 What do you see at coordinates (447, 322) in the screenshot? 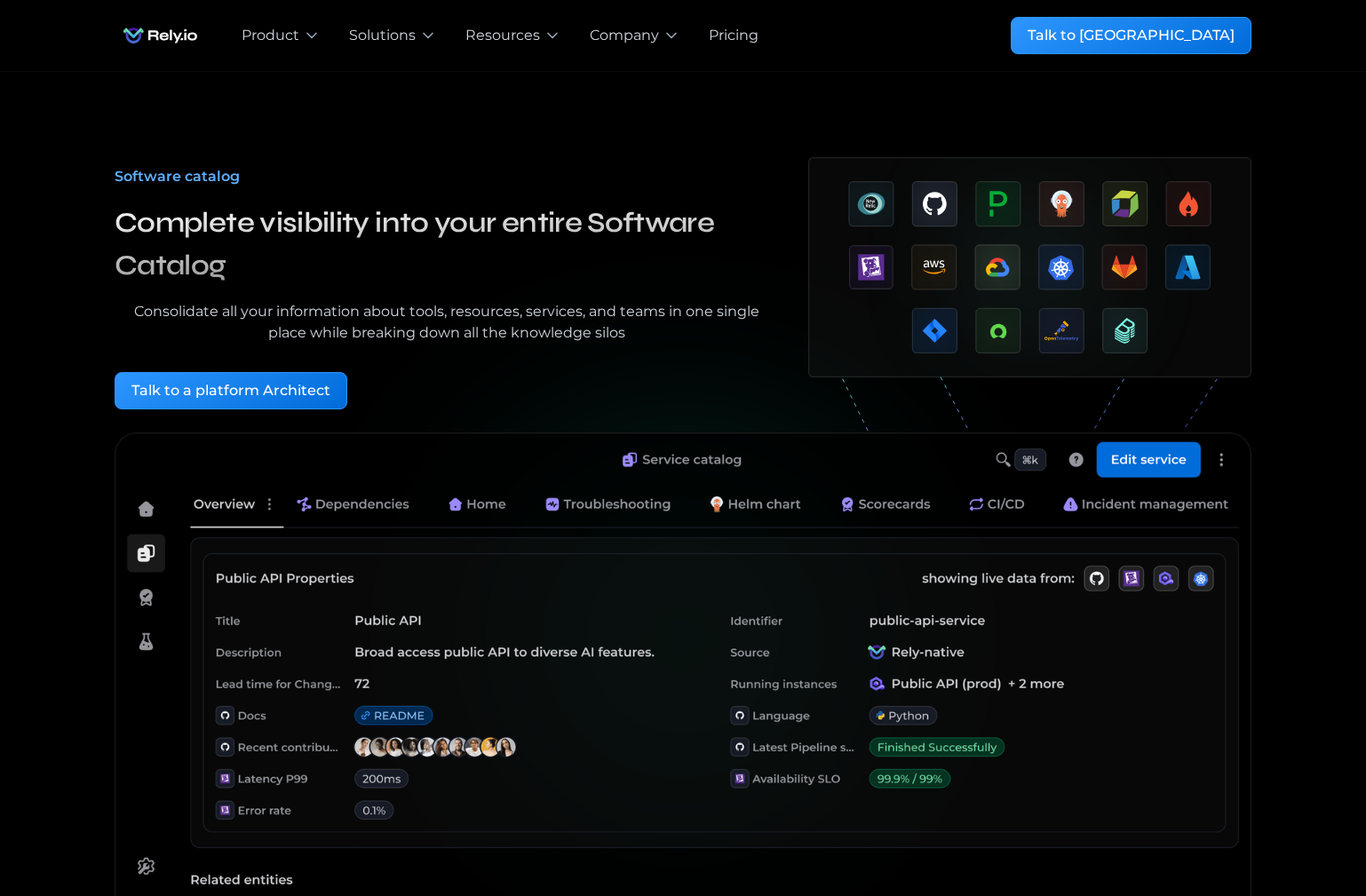
I see `div: Consolidate all your information about tools, resources, services, and teams in one single place ...` at bounding box center [447, 322].